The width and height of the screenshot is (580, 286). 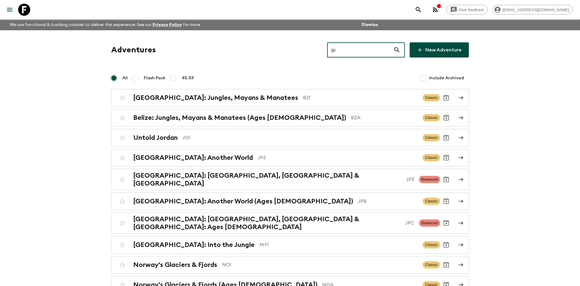 What do you see at coordinates (167, 25) in the screenshot?
I see `a: Privacy Policy` at bounding box center [167, 25].